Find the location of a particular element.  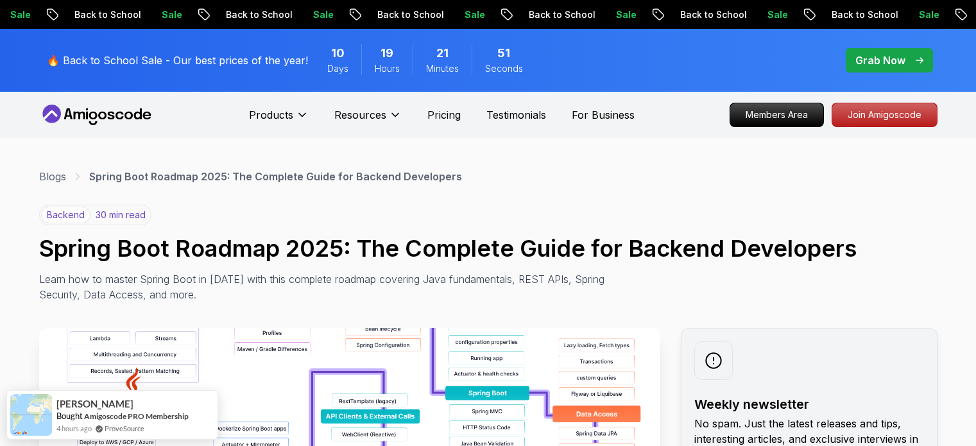

a: Members Area is located at coordinates (777, 115).